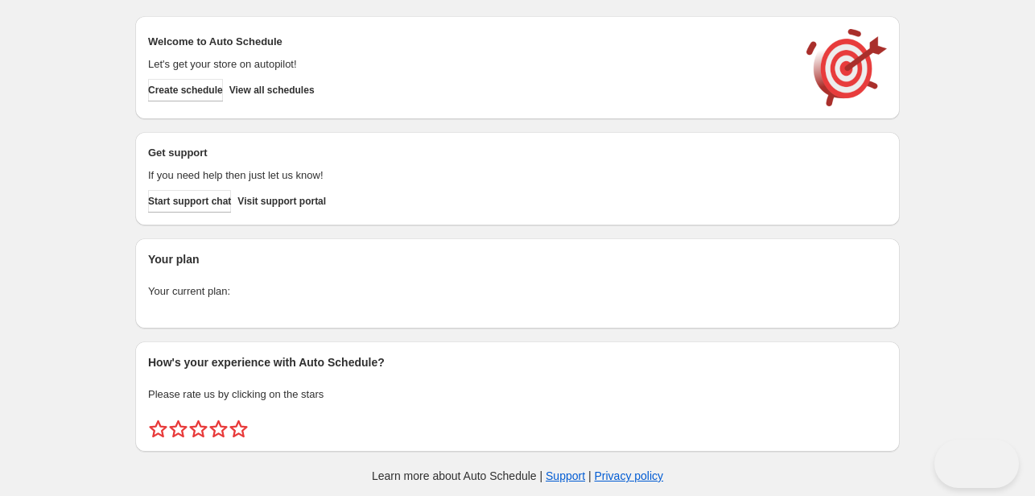 The height and width of the screenshot is (496, 1035). I want to click on button: View all schedules, so click(272, 90).